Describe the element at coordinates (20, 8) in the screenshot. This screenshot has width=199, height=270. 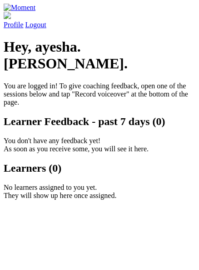
I see `img: Moment` at that location.